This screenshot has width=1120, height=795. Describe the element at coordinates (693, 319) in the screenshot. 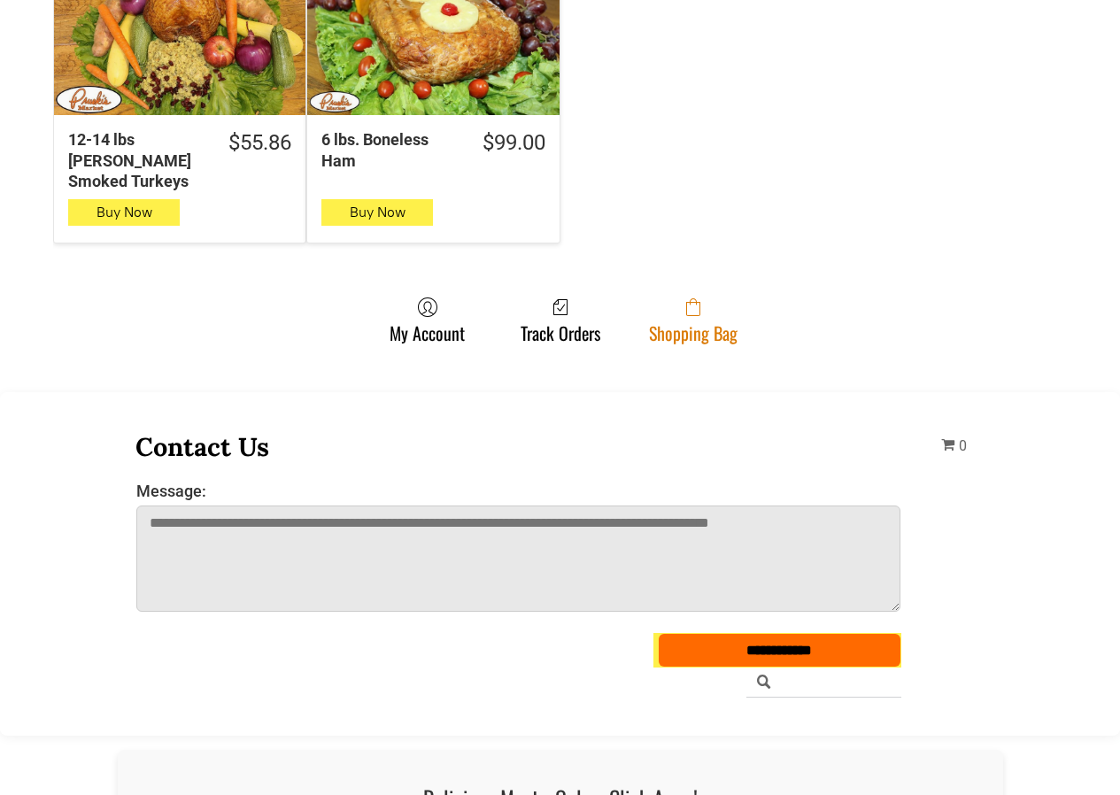

I see `a: Shopping Bag` at that location.